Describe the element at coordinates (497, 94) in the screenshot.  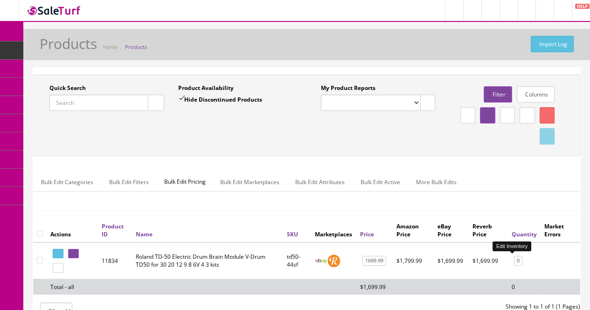
I see `a: Filter` at that location.